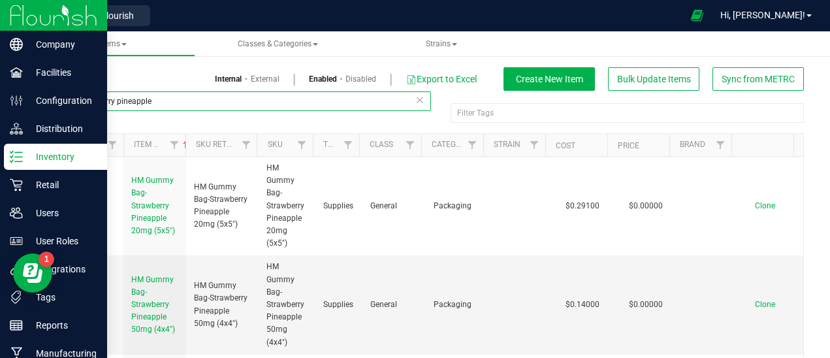  What do you see at coordinates (360, 79) in the screenshot?
I see `a: Disabled` at bounding box center [360, 79].